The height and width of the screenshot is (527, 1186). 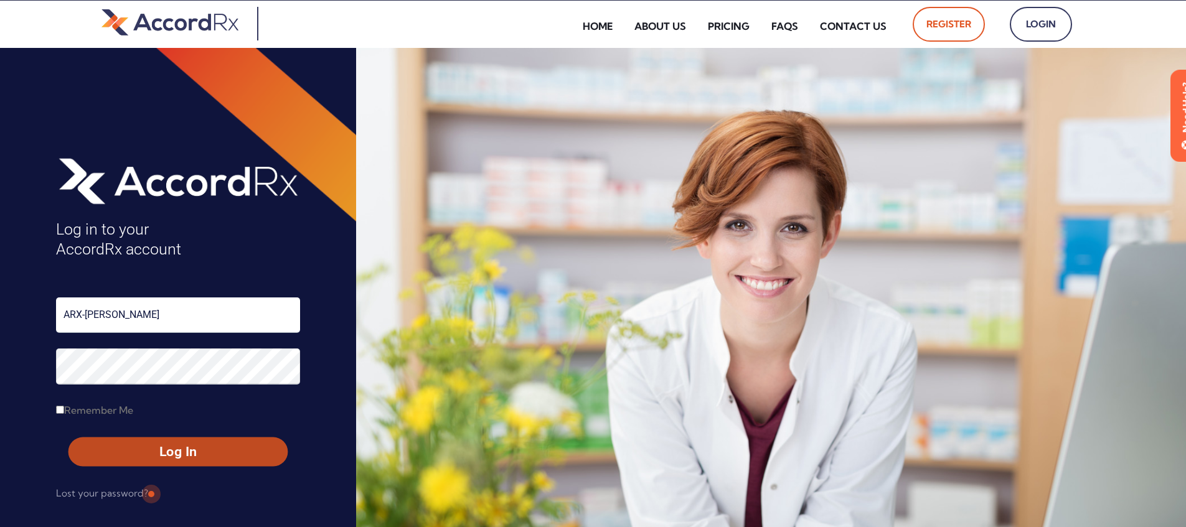 I want to click on a: Home, so click(x=597, y=26).